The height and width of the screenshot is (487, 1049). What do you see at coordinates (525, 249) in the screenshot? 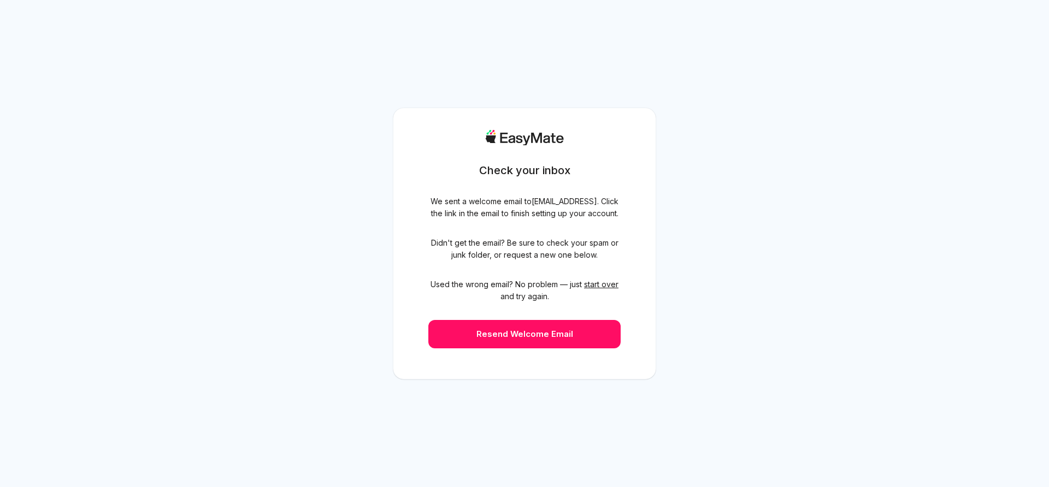
I see `span: Didn't get the email? Be sure to check your spam or junk folder, or request a new one below.` at bounding box center [525, 249].